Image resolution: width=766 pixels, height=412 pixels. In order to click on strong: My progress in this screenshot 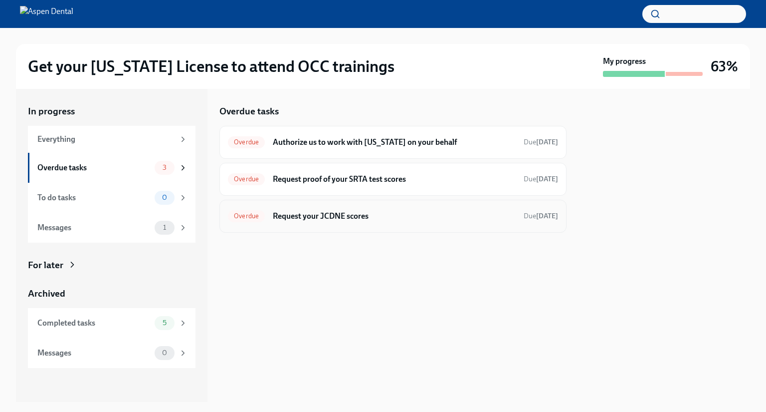, I will do `click(625, 61)`.